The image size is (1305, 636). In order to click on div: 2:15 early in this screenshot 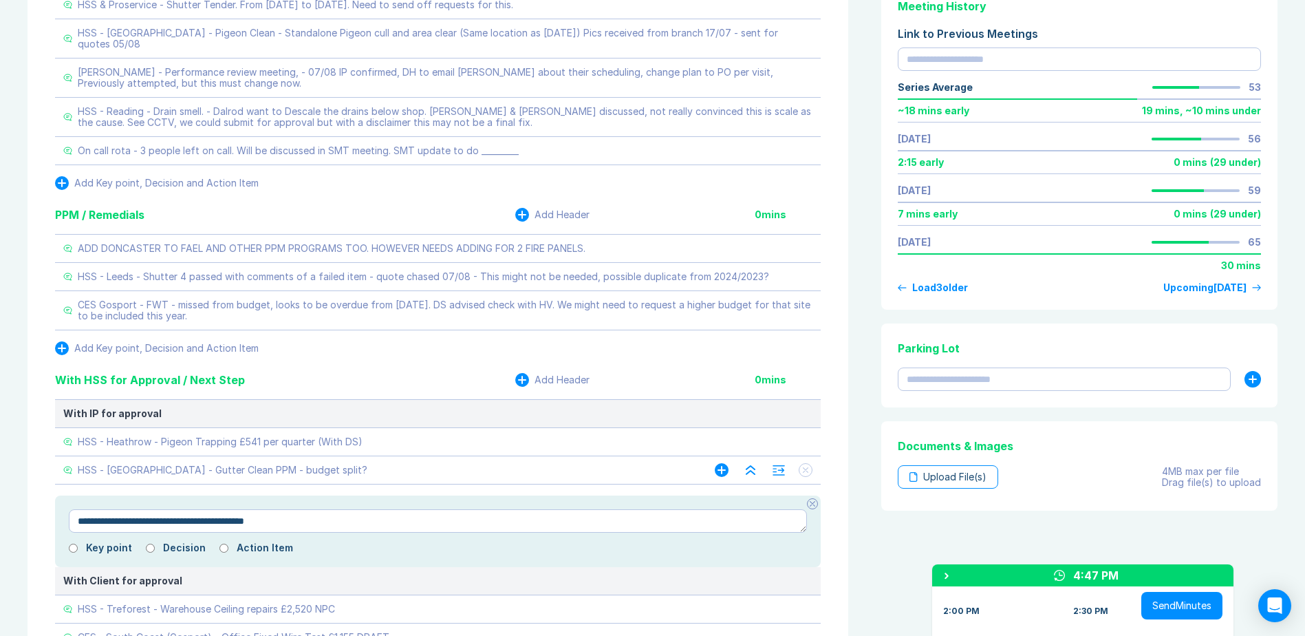, I will do `click(921, 162)`.